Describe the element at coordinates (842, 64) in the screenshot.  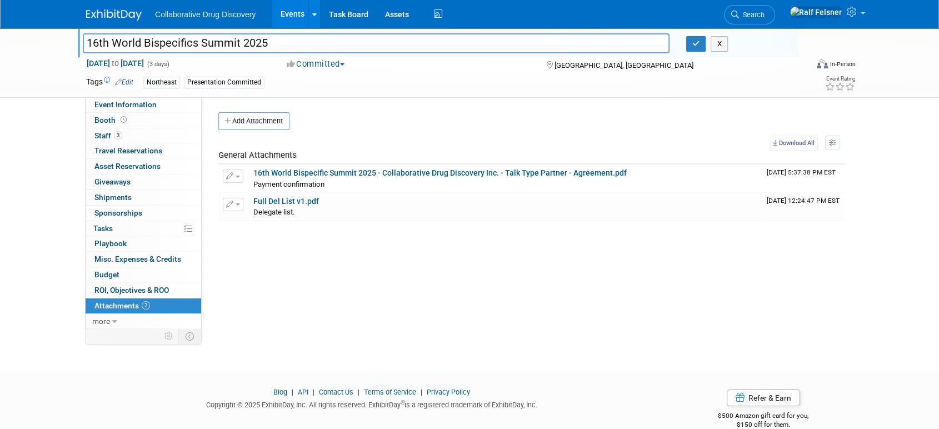
I see `div: In-Person` at that location.